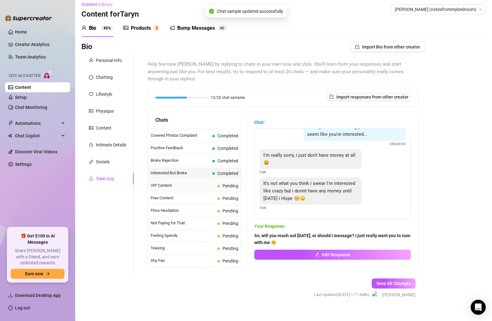 This screenshot has height=321, width=492. What do you see at coordinates (180, 173) in the screenshot?
I see `span: Interested But Broke` at bounding box center [180, 173].